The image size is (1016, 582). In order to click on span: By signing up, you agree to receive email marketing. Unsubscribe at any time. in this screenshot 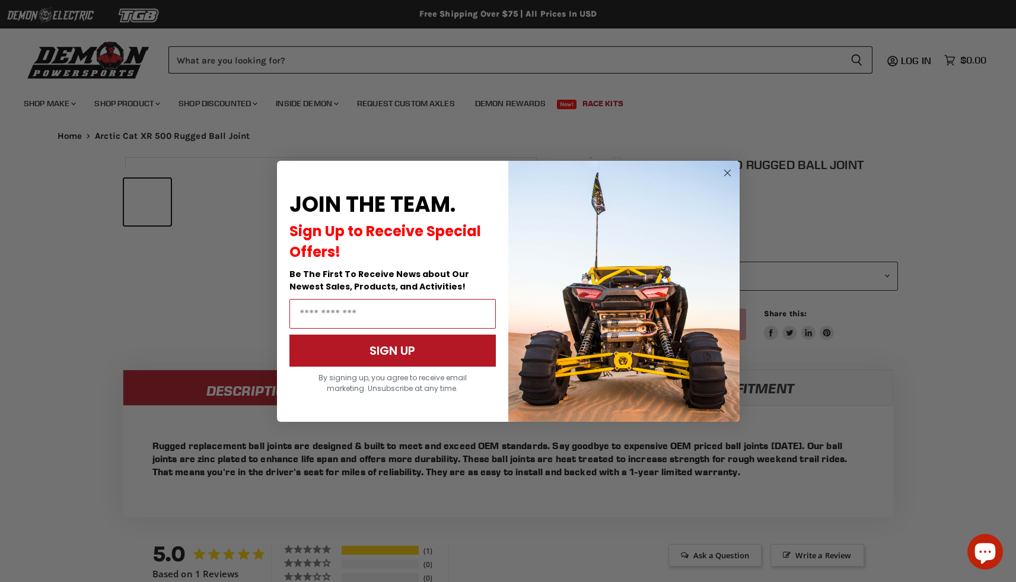, I will do `click(393, 383)`.